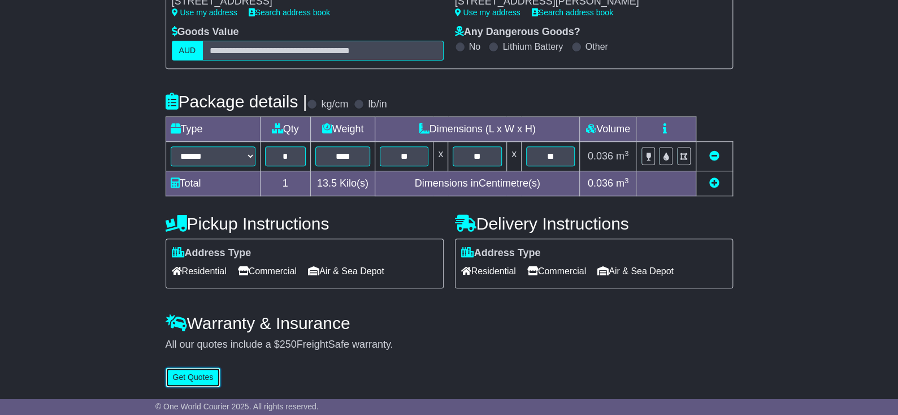  Describe the element at coordinates (343, 129) in the screenshot. I see `td: Weight` at that location.